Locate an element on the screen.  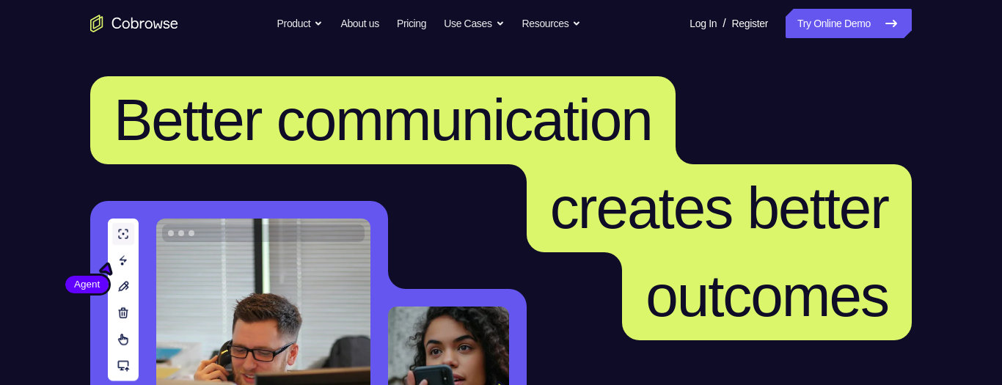
a: Go to the home page is located at coordinates (134, 23).